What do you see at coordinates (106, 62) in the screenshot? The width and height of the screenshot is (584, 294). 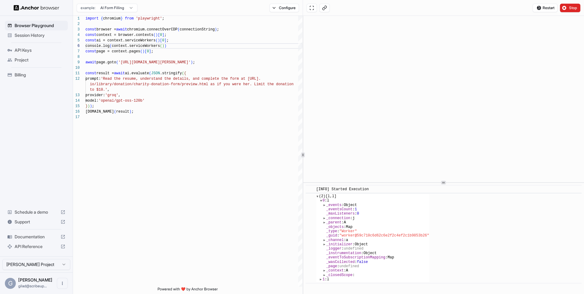 I see `span: page.goto` at bounding box center [106, 62].